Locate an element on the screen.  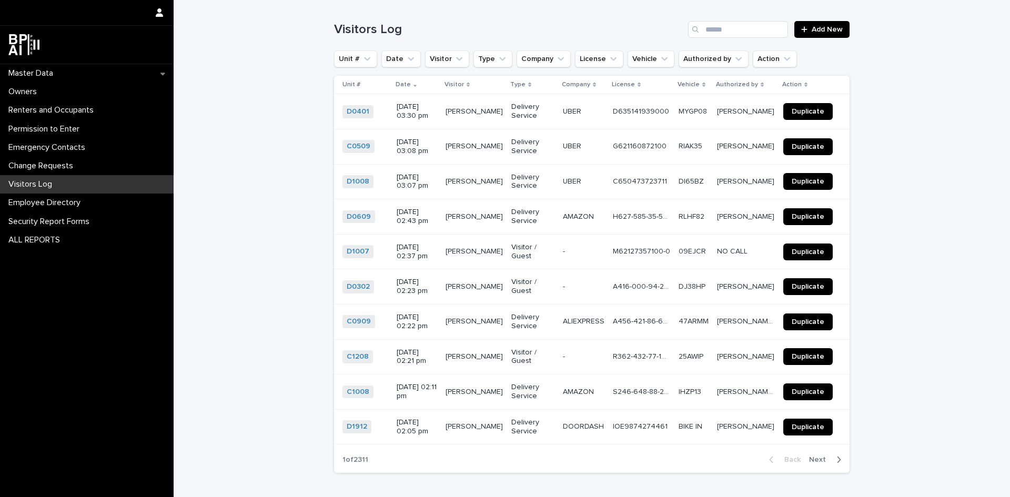
p: AMAZON is located at coordinates (579, 216).